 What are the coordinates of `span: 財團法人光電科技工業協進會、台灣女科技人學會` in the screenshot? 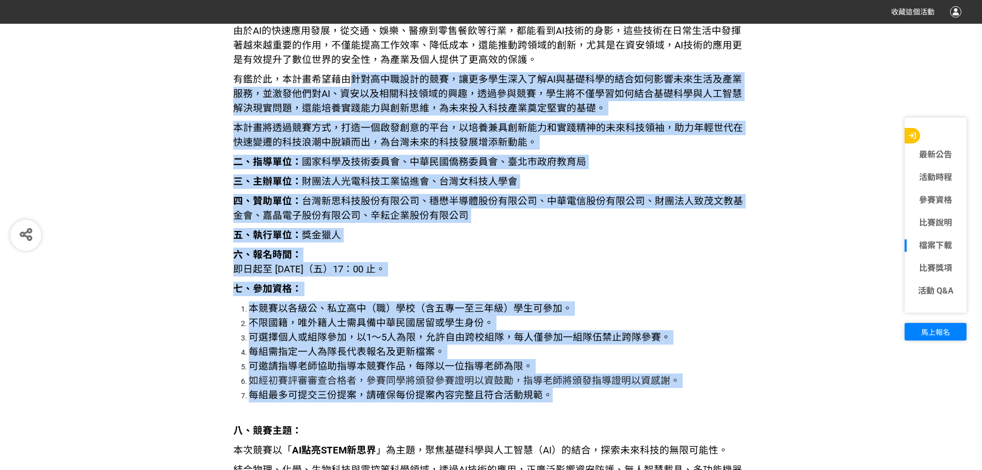 It's located at (375, 182).